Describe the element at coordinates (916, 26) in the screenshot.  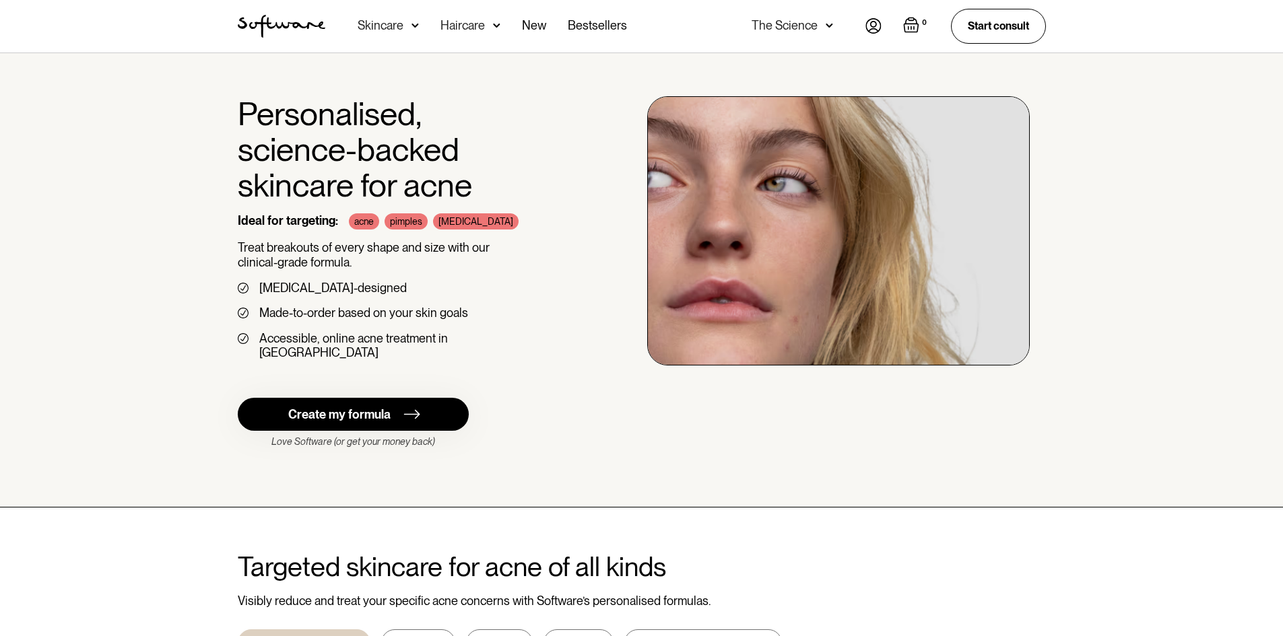
I see `a: Open cart` at that location.